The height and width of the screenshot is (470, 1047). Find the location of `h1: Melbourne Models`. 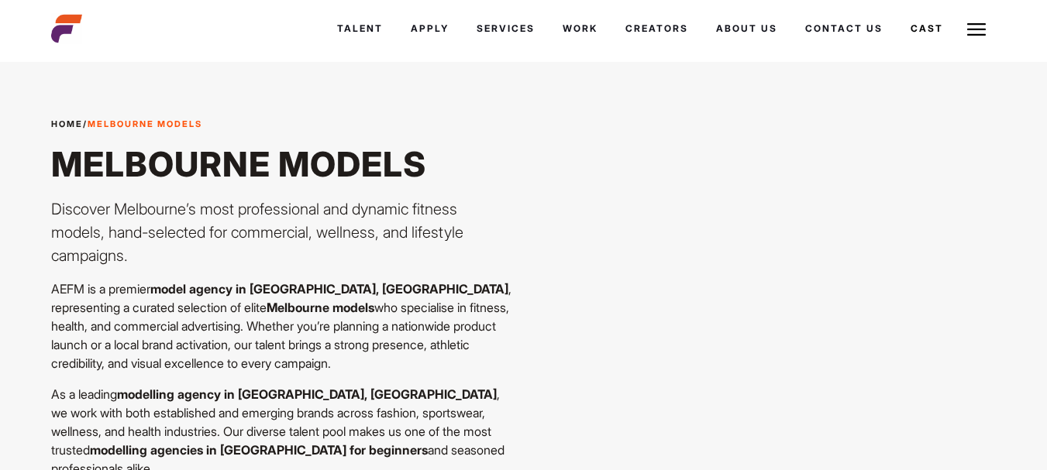

h1: Melbourne Models is located at coordinates (282, 164).